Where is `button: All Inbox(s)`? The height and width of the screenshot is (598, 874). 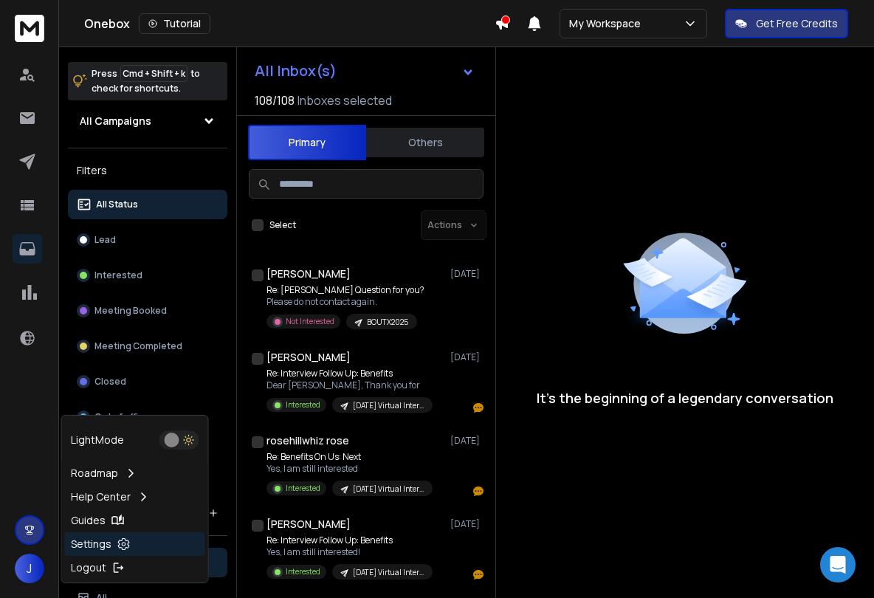
button: All Inbox(s) is located at coordinates (364, 71).